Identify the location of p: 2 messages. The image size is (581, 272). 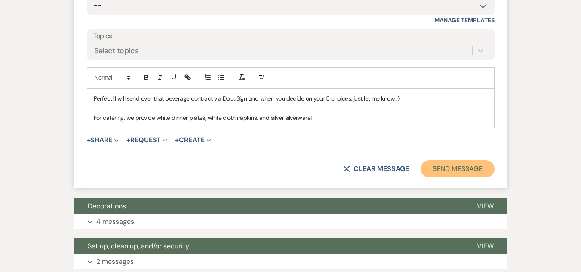
(115, 262).